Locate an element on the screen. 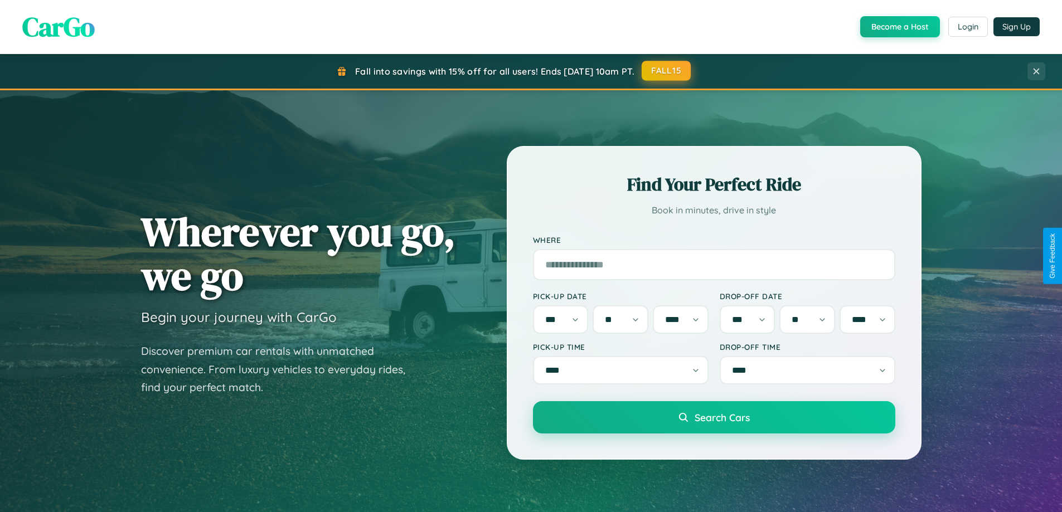  label: Drop-off Date is located at coordinates (808, 296).